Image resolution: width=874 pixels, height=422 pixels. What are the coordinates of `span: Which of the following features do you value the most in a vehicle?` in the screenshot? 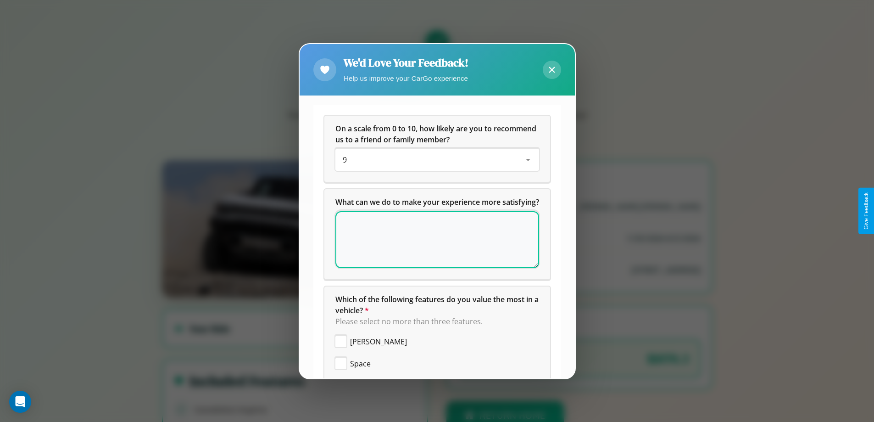 It's located at (438, 305).